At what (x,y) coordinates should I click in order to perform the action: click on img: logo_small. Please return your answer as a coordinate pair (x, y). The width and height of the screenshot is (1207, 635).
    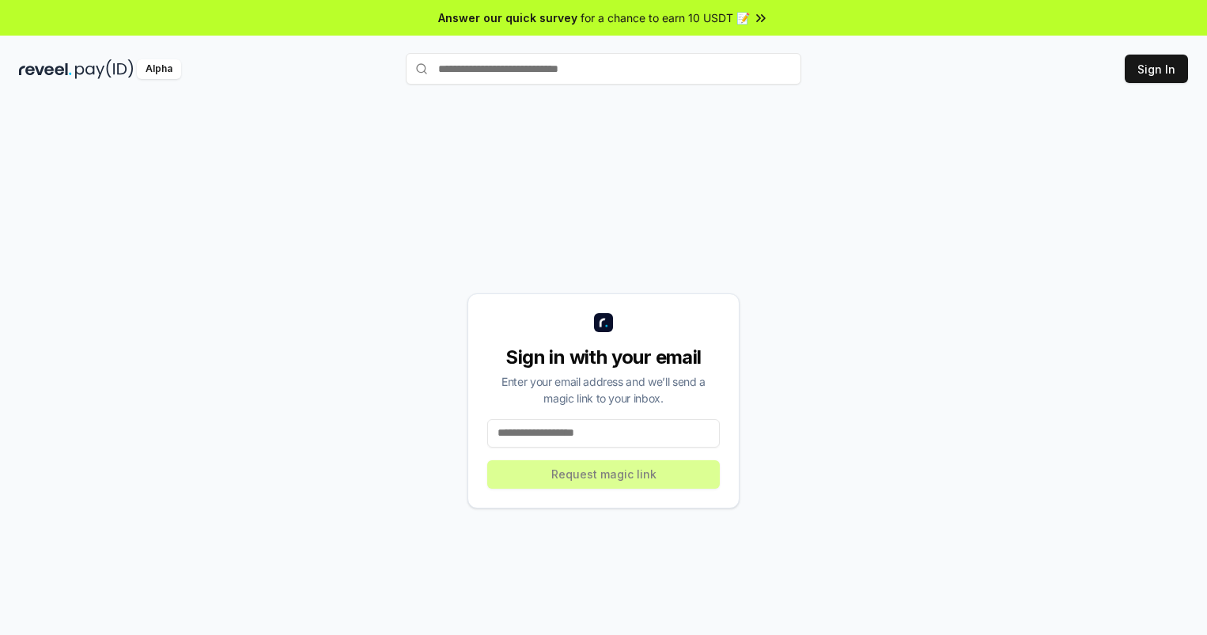
    Looking at the image, I should click on (604, 323).